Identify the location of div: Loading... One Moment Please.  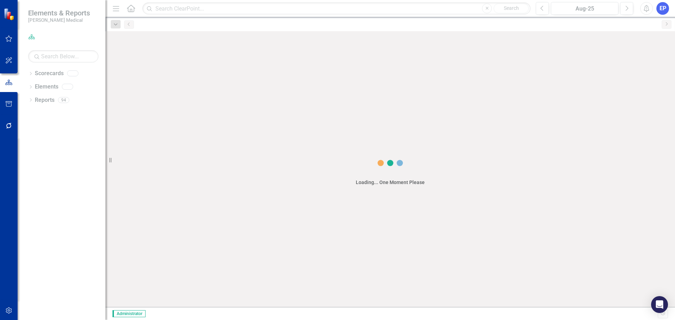
(390, 182).